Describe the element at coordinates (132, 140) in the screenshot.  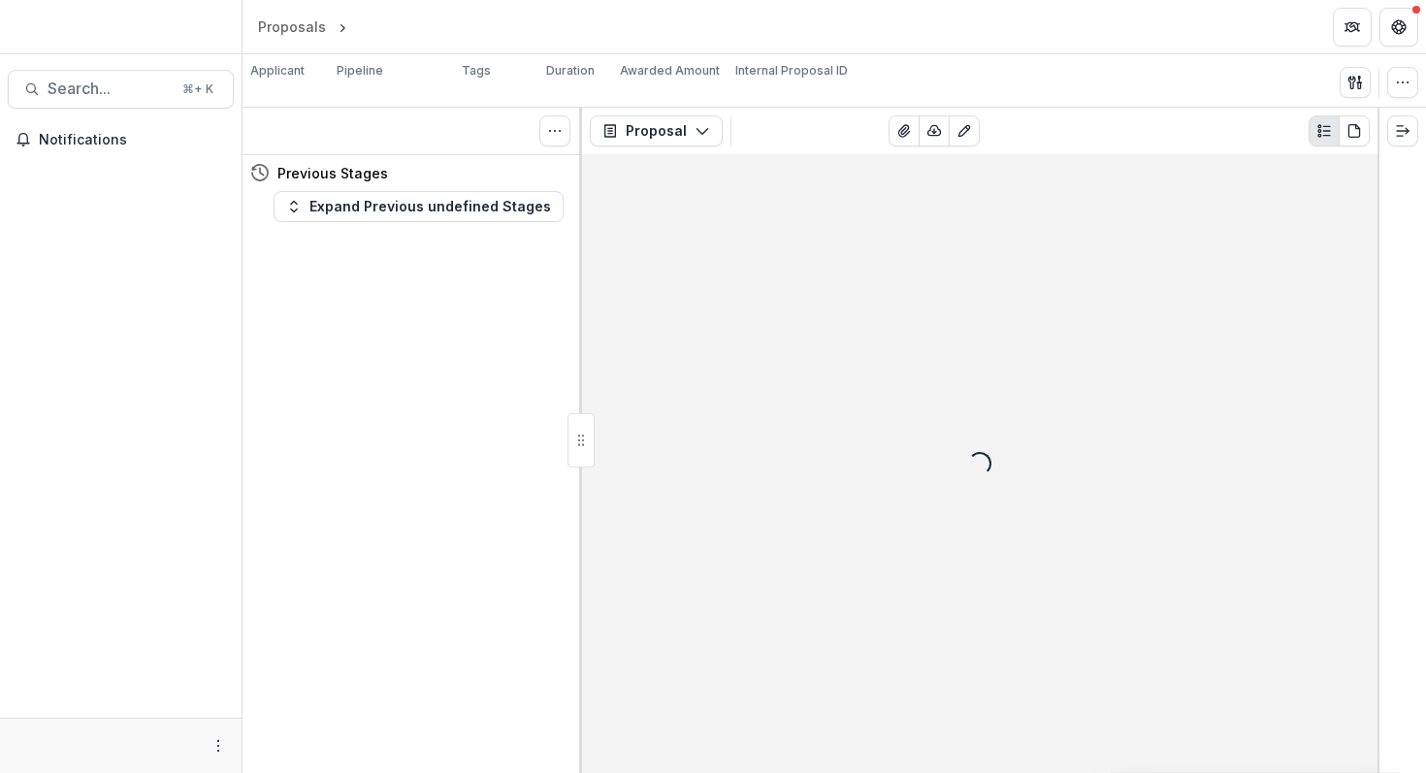
I see `span: Notifications` at that location.